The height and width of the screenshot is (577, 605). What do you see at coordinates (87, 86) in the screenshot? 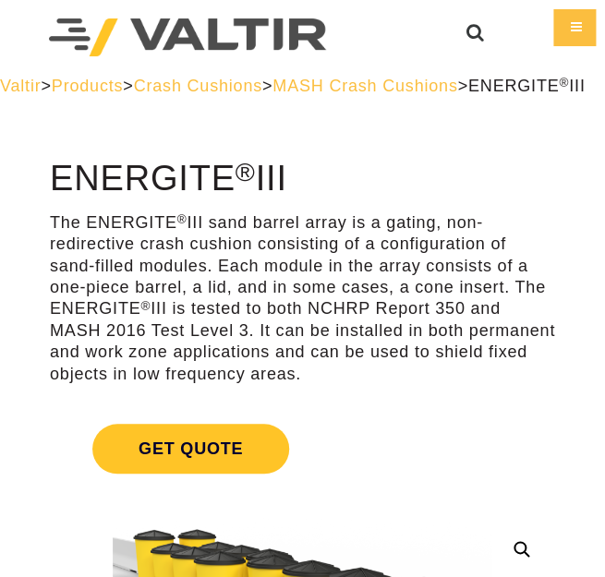
I see `a: Products` at bounding box center [87, 86].